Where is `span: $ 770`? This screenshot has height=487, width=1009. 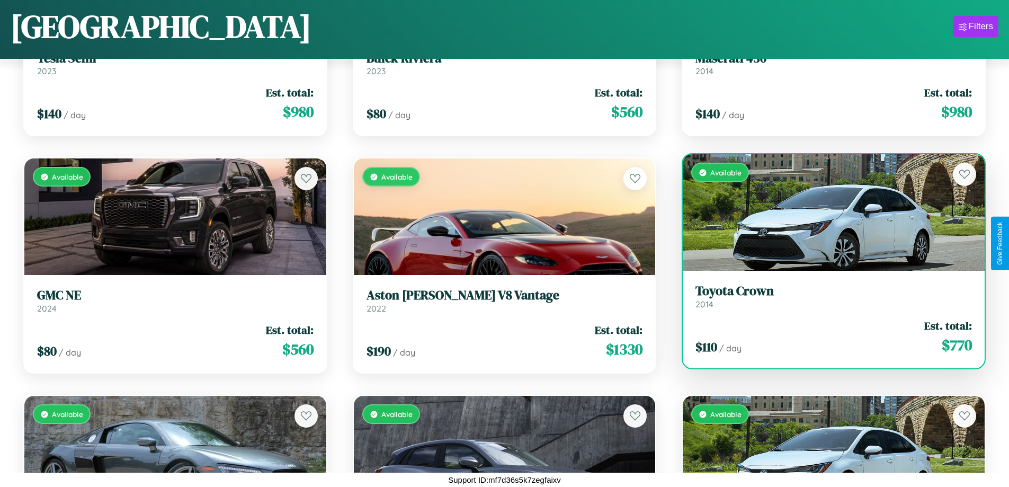 span: $ 770 is located at coordinates (957, 345).